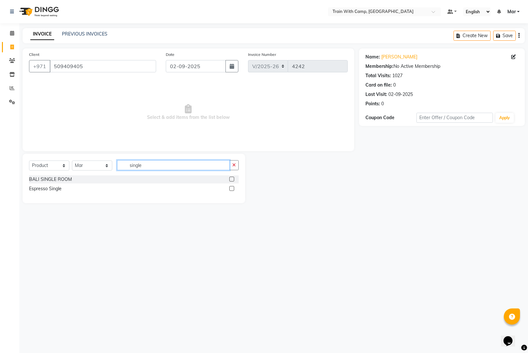 This screenshot has height=353, width=528. Describe the element at coordinates (103, 66) in the screenshot. I see `input: Search by Name/Mobile/Email/Code` at that location.